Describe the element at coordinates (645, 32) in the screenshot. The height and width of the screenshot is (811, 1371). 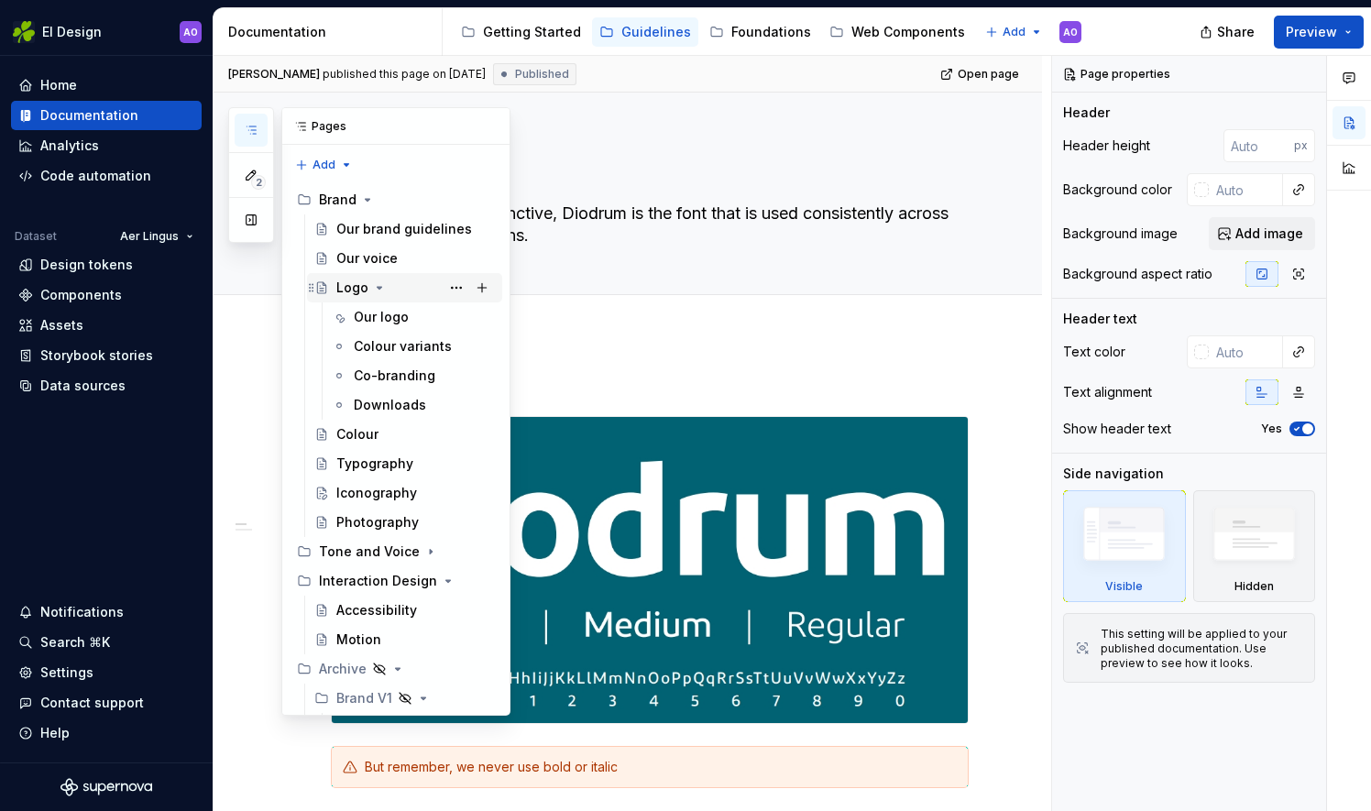
I see `a: Guidelines` at that location.